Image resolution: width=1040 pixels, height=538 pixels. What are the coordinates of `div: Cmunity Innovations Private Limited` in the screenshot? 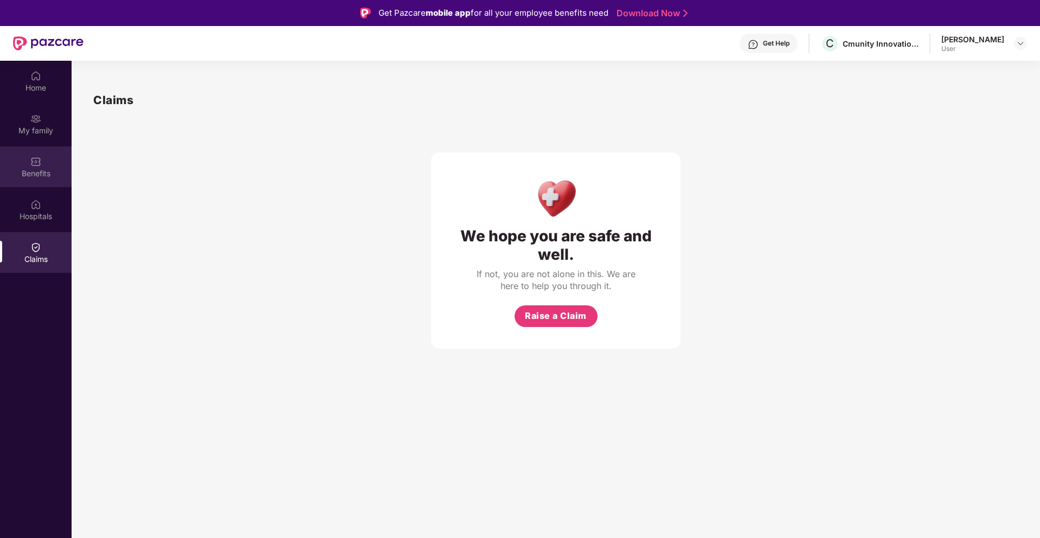 It's located at (881, 43).